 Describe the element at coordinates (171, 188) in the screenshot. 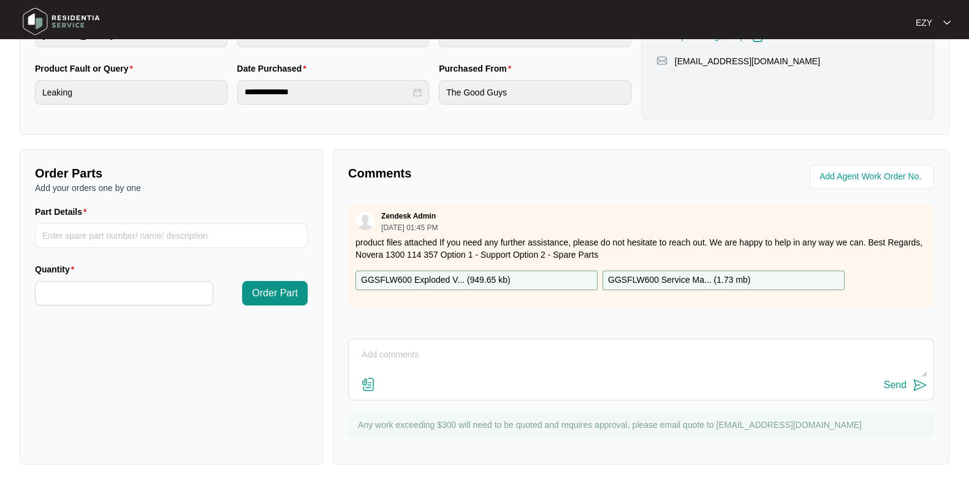

I see `p: Add your orders one by one` at that location.